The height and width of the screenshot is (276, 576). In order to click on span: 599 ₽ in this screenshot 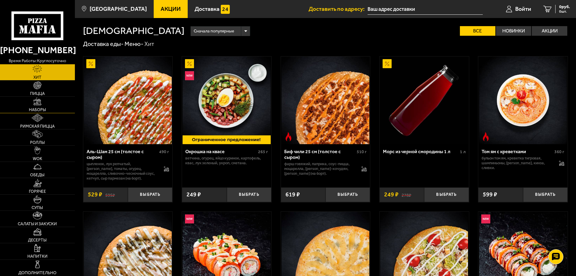, I will do `click(490, 195)`.